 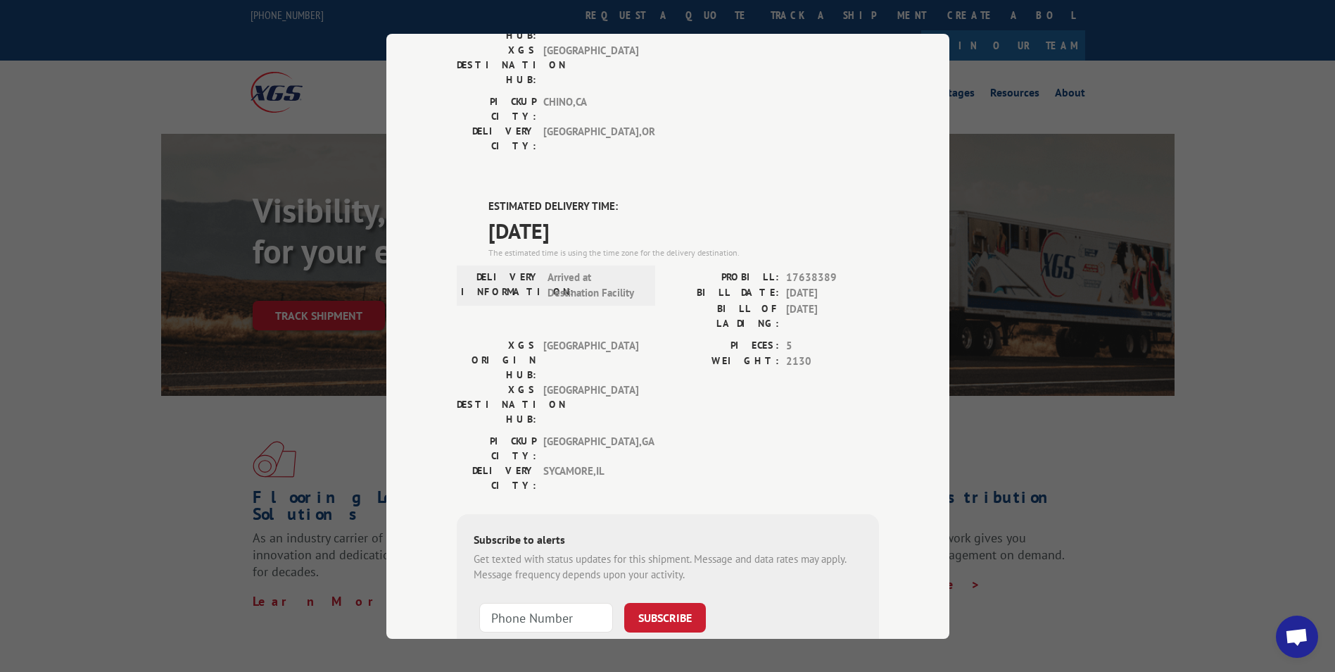 I want to click on div: Subscribe to alerts, so click(x=668, y=540).